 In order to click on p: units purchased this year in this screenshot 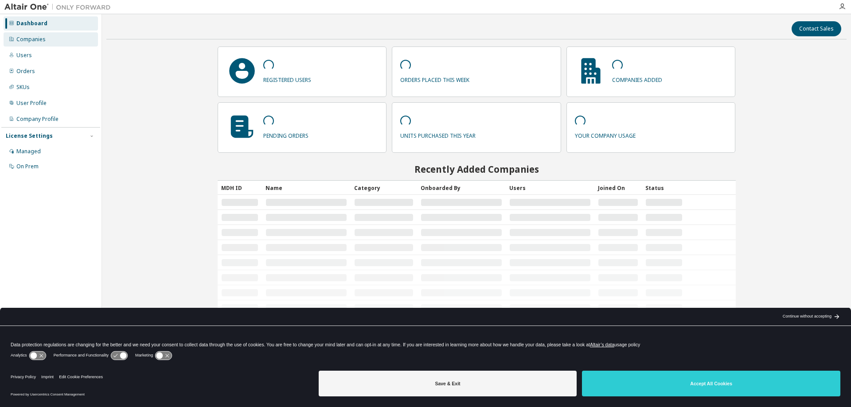, I will do `click(438, 134)`.